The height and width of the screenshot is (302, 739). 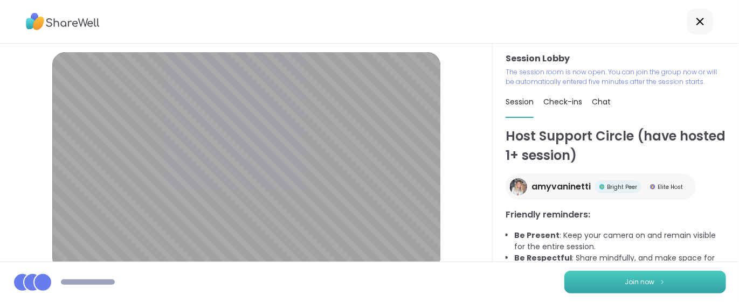 I want to click on h1: Host Support Circle (have hosted 1+ session), so click(x=616, y=146).